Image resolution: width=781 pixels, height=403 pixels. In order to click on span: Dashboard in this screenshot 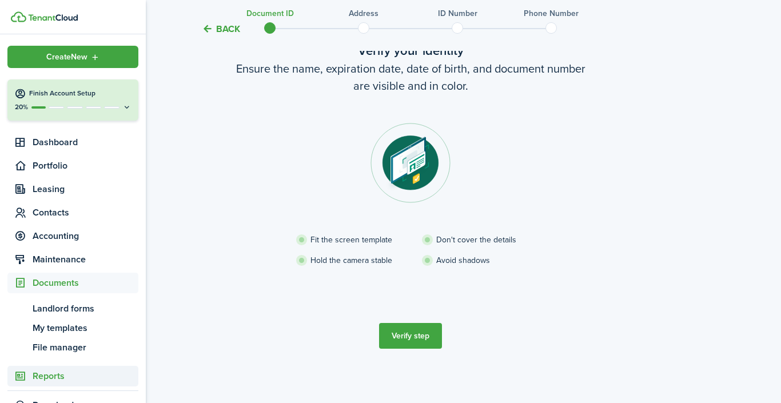, I will do `click(85, 142)`.